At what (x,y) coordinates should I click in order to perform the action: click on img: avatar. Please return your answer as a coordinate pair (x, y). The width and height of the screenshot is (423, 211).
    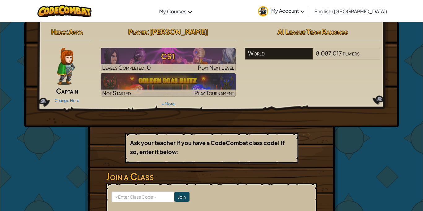
    Looking at the image, I should click on (263, 11).